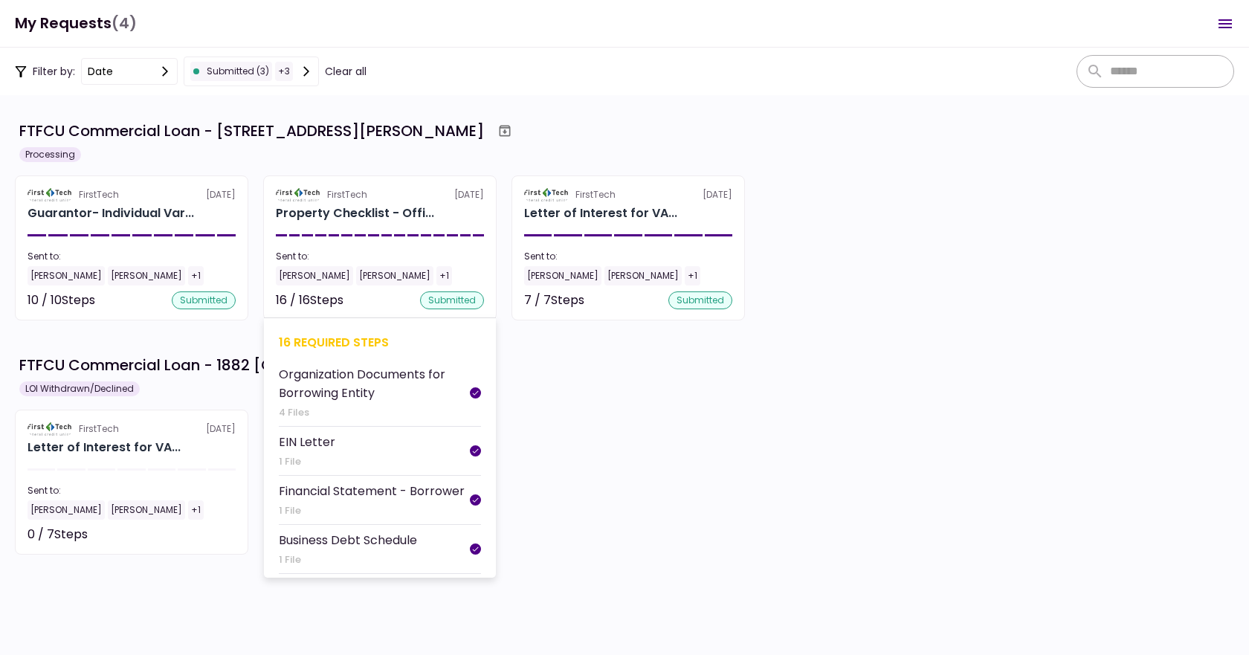 The height and width of the screenshot is (655, 1249). What do you see at coordinates (104, 447) in the screenshot?
I see `div: Letter of Interest for VAS REALTY, LLC 1882 New Scotland Road` at bounding box center [104, 447].